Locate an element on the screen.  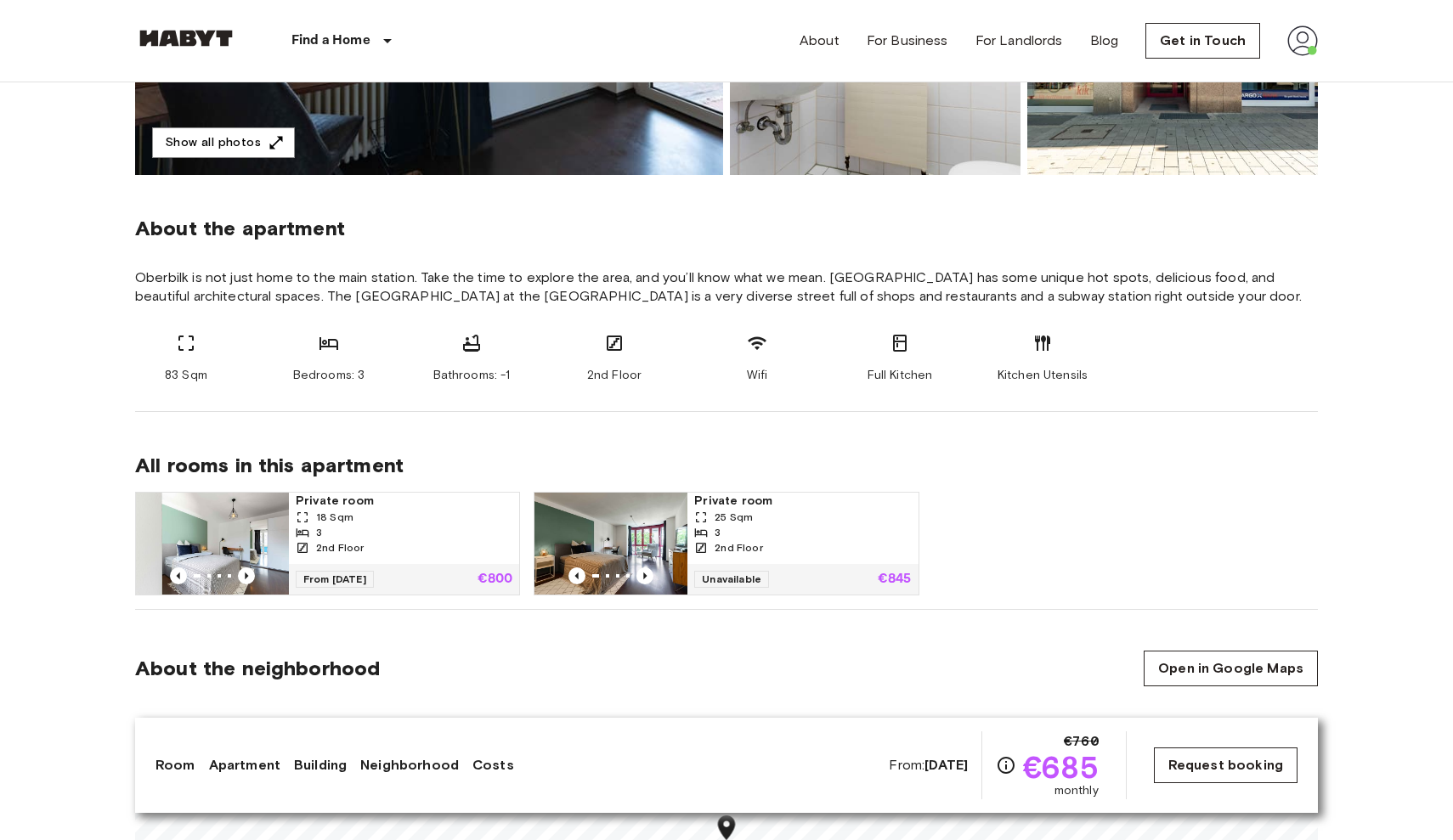
span: About the neighborhood is located at coordinates (257, 669).